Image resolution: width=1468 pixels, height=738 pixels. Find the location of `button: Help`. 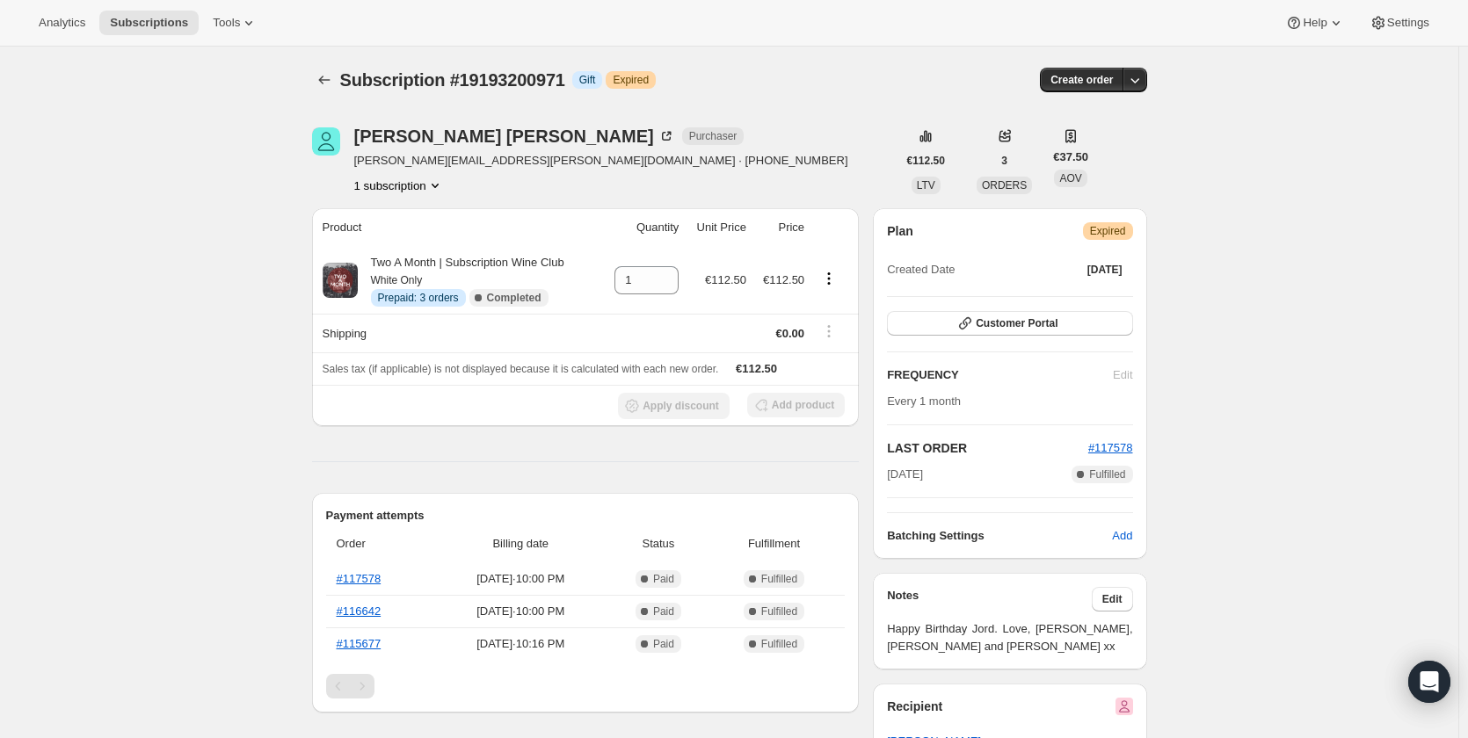

button: Help is located at coordinates (1314, 23).